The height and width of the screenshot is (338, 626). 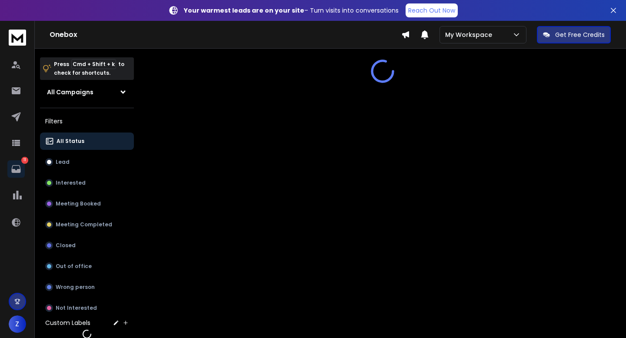 What do you see at coordinates (87, 121) in the screenshot?
I see `h3: Filters` at bounding box center [87, 121].